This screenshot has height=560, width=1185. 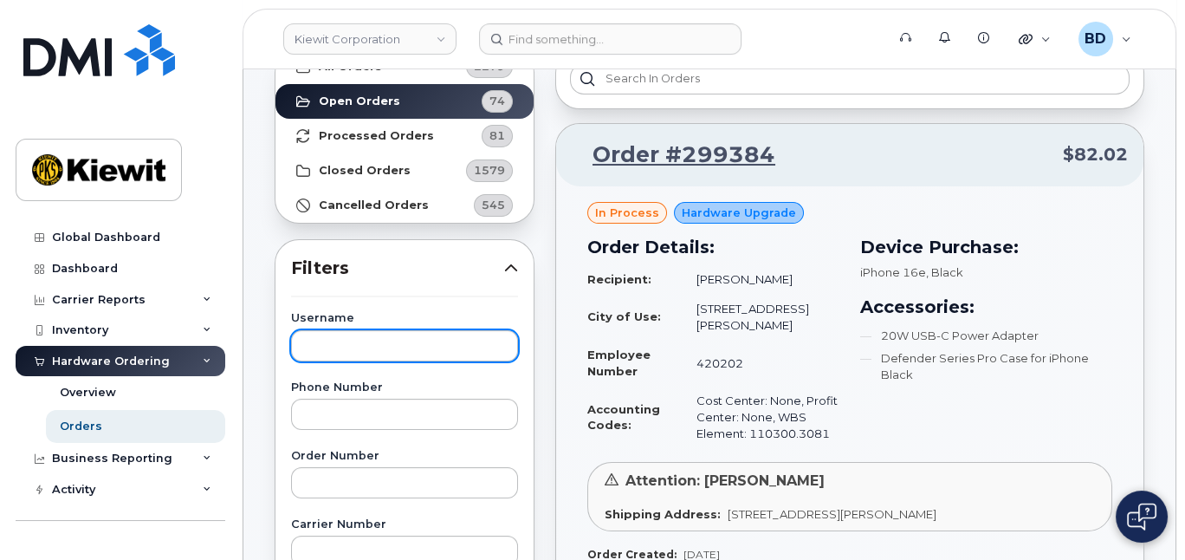 What do you see at coordinates (619, 279) in the screenshot?
I see `strong: Recipient:` at bounding box center [619, 279].